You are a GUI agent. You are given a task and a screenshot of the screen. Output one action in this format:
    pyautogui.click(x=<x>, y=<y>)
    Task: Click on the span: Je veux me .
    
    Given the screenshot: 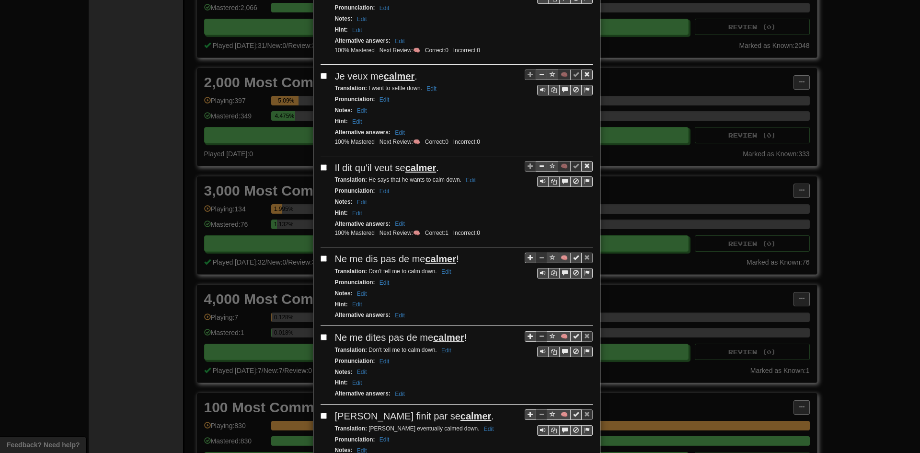 What is the action you would take?
    pyautogui.click(x=376, y=76)
    